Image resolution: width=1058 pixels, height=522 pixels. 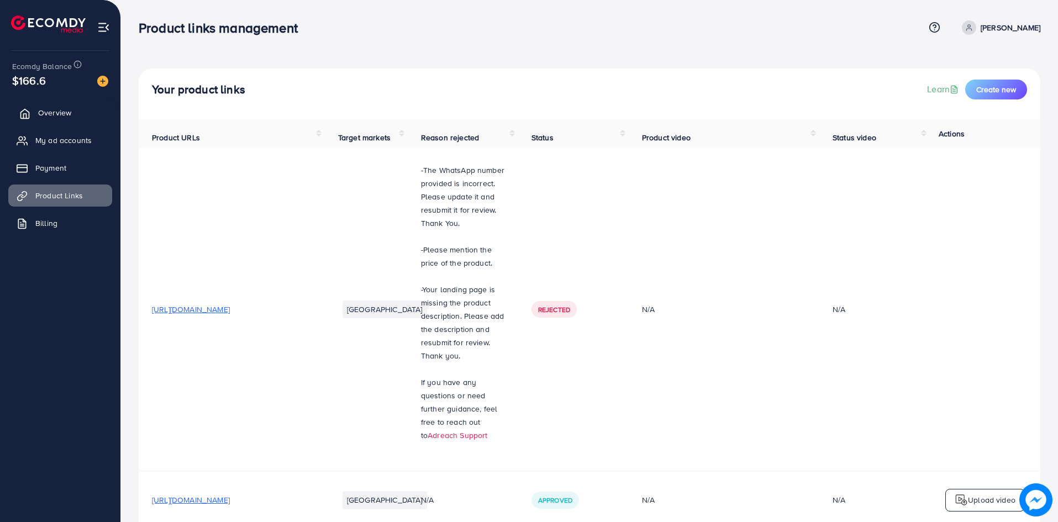 What do you see at coordinates (951, 134) in the screenshot?
I see `span: Actions` at bounding box center [951, 134].